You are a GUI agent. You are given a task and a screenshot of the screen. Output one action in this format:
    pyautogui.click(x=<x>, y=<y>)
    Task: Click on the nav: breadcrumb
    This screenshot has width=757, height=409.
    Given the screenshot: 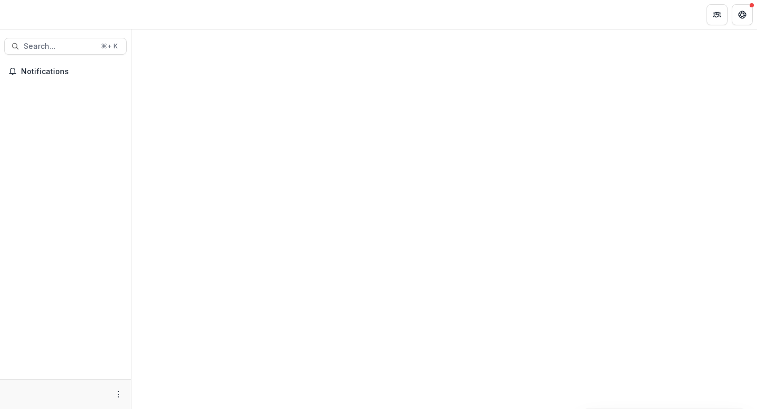 What is the action you would take?
    pyautogui.click(x=158, y=14)
    